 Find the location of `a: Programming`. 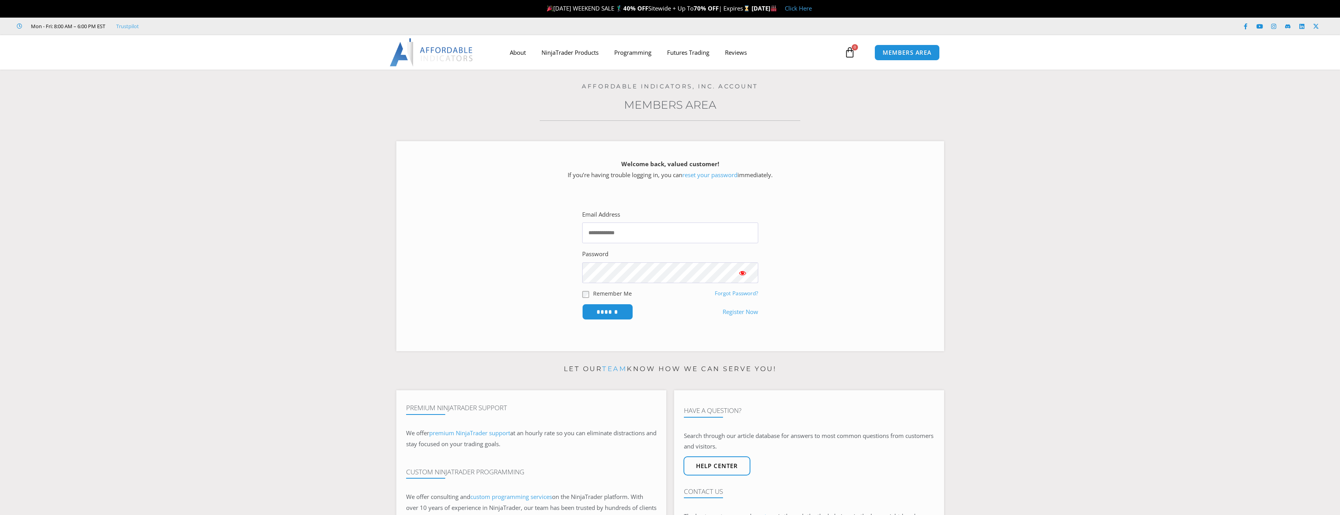

a: Programming is located at coordinates (633, 52).